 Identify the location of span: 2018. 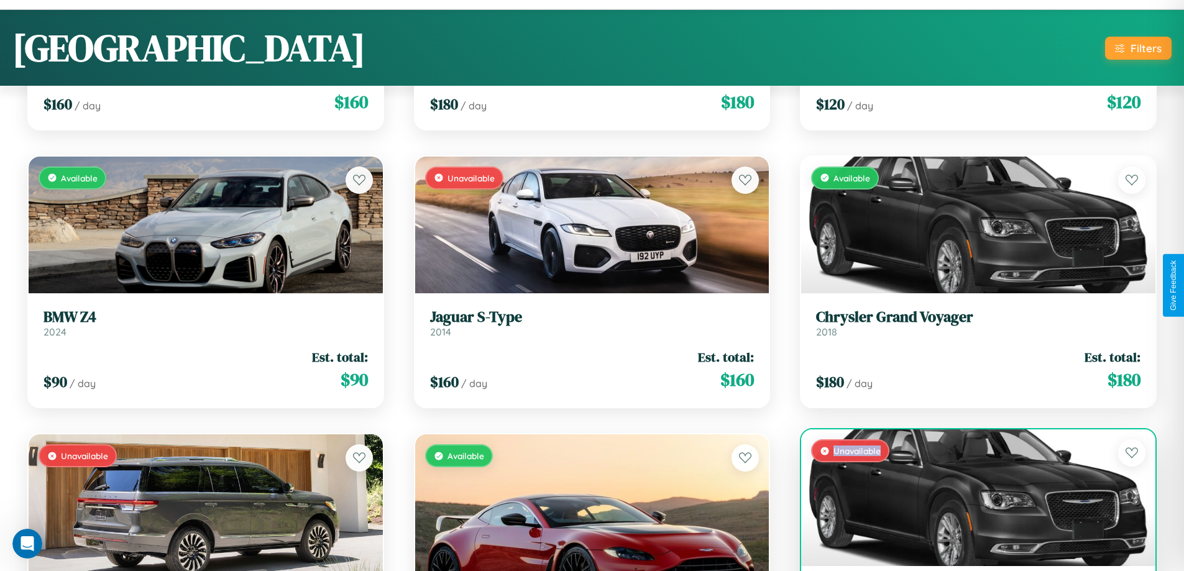
(827, 332).